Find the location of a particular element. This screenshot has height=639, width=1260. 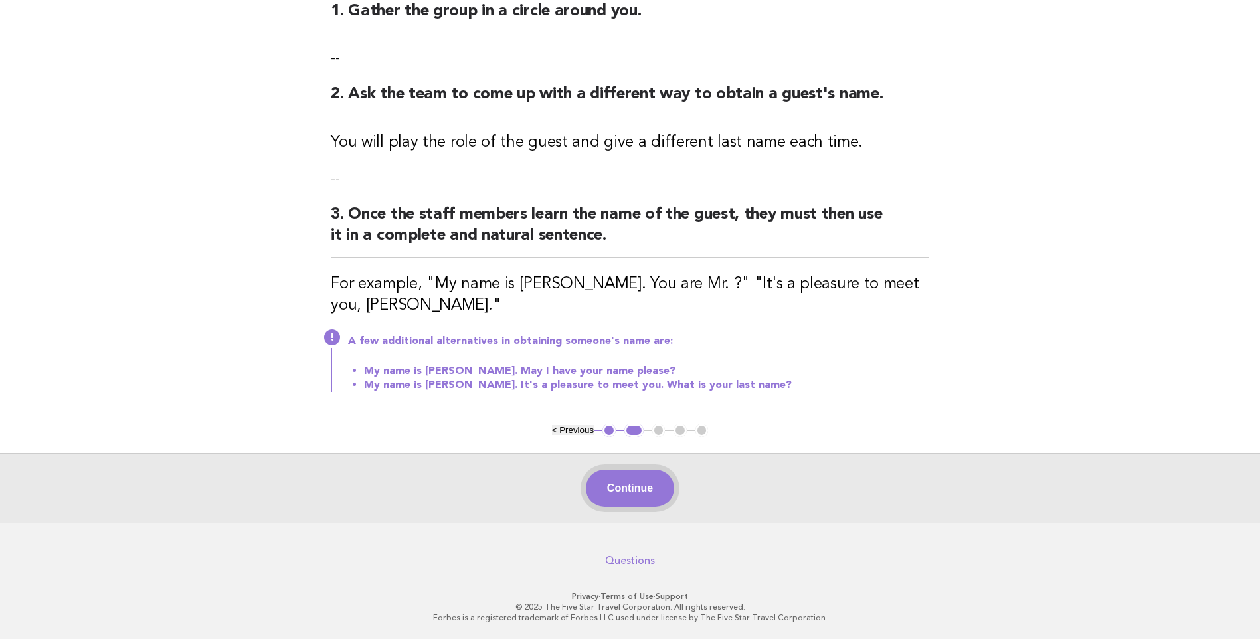

p: A few additional alternatives in obtaining someone's name are: is located at coordinates (638, 341).